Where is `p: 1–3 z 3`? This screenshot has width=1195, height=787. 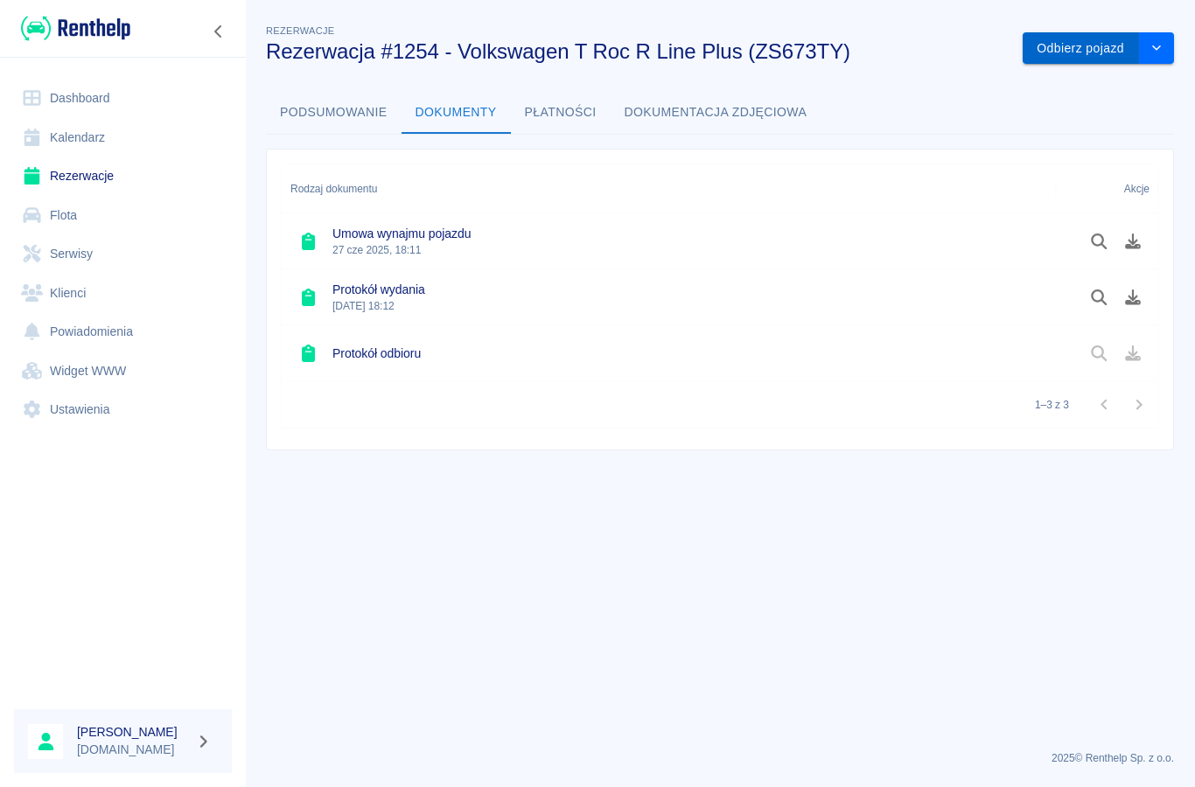 p: 1–3 z 3 is located at coordinates (1052, 405).